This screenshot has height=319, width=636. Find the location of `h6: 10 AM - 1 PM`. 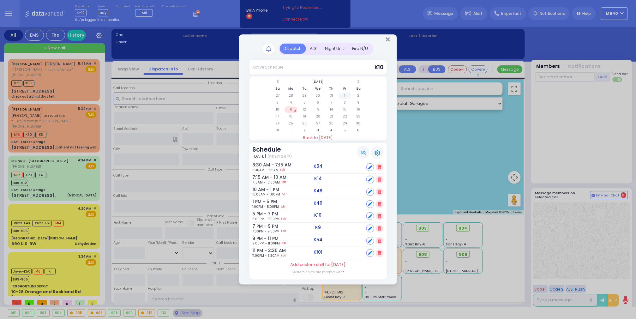

h6: 10 AM - 1 PM is located at coordinates (261, 189).